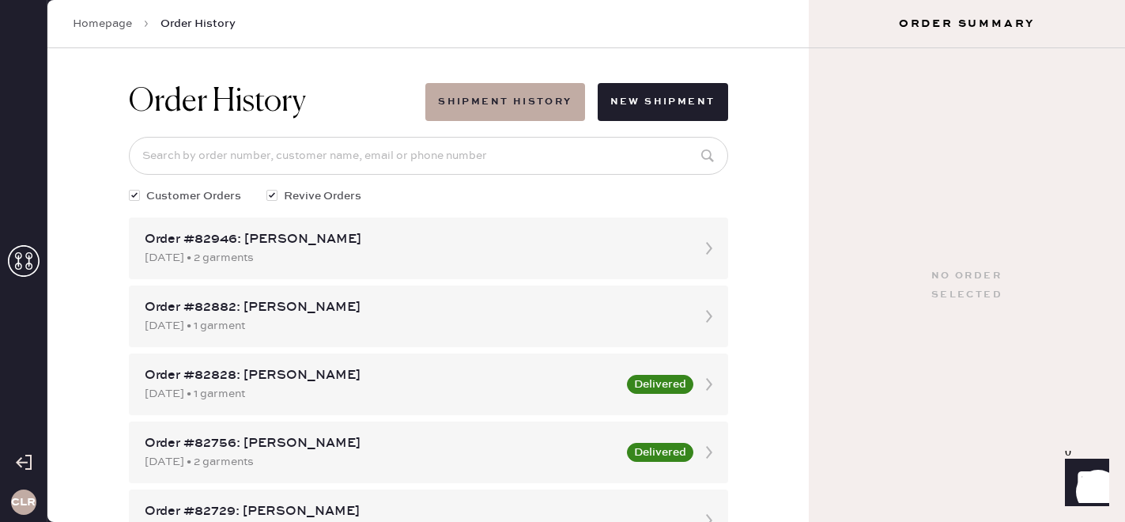  Describe the element at coordinates (1045, 288) in the screenshot. I see `td: 1` at that location.